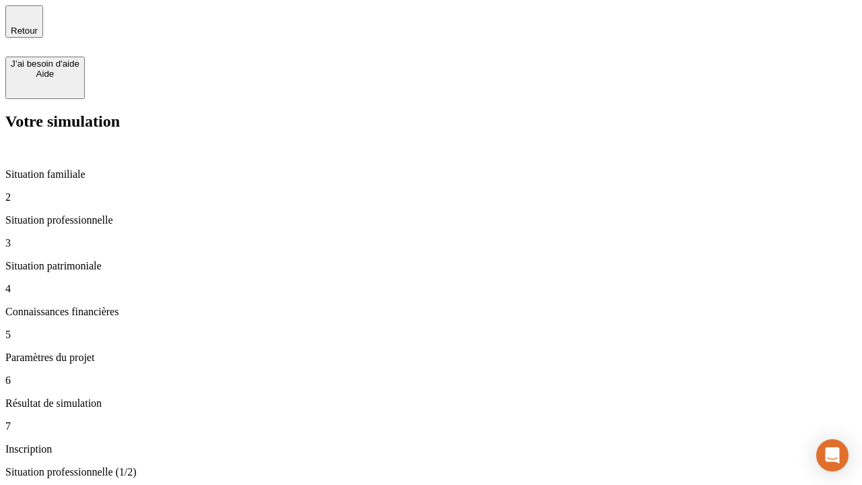  I want to click on p: 4, so click(431, 289).